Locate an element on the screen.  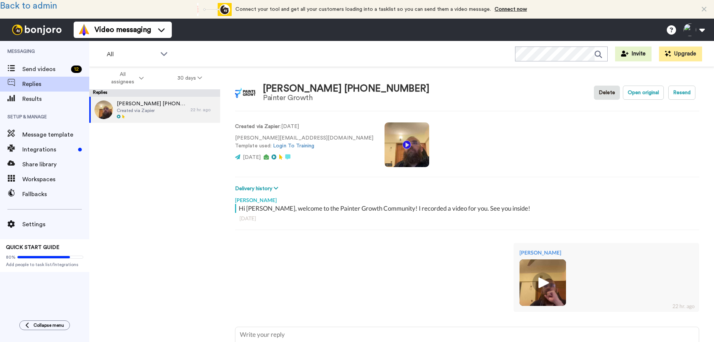
span: Integrations is located at coordinates (49, 150).